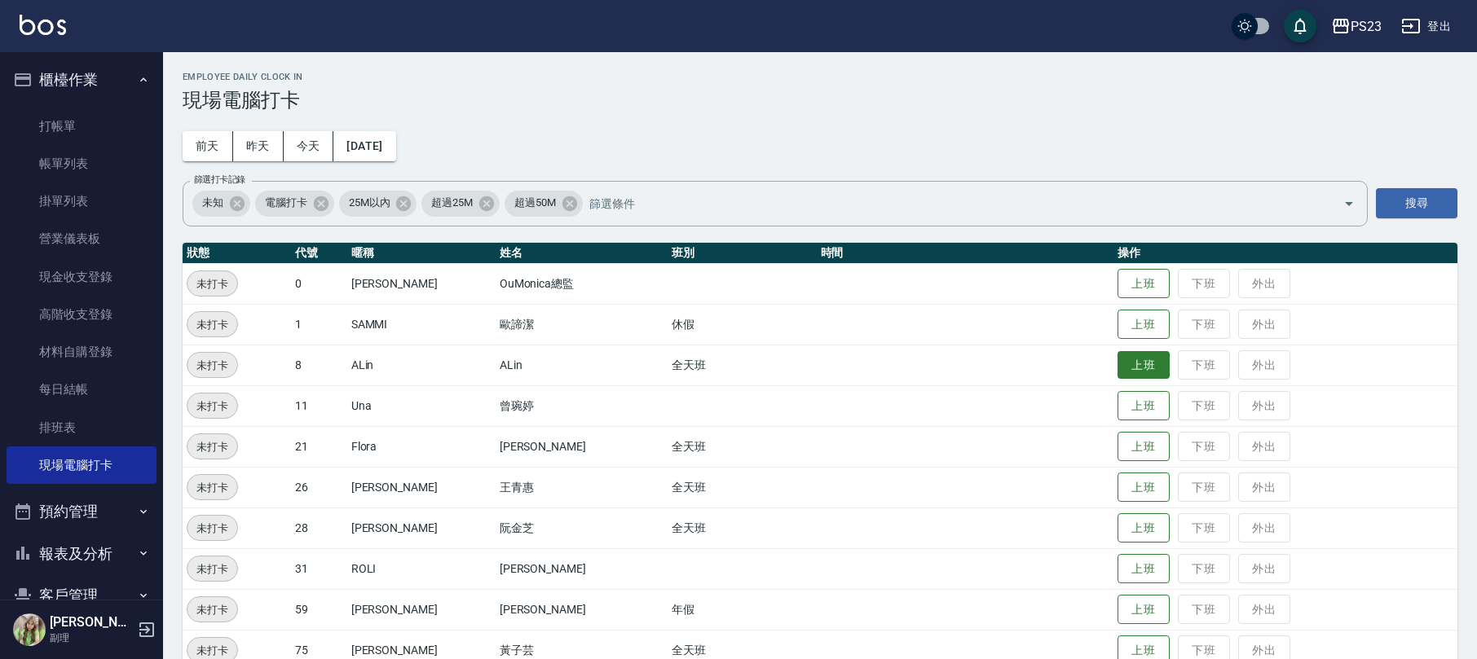 This screenshot has width=1477, height=659. I want to click on button: PS23, so click(1356, 26).